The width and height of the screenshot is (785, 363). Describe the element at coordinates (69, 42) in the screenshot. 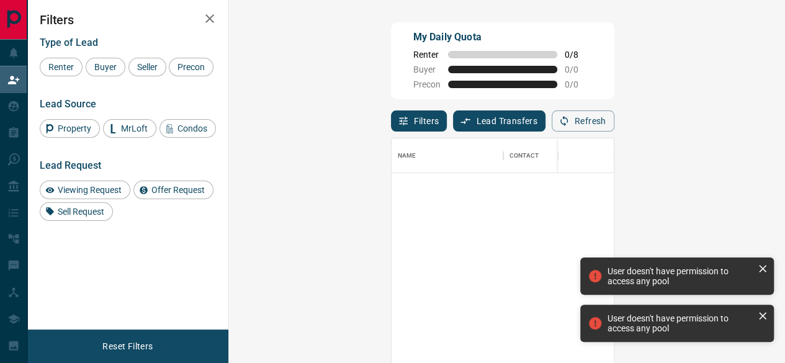

I see `span: Type of Lead` at that location.